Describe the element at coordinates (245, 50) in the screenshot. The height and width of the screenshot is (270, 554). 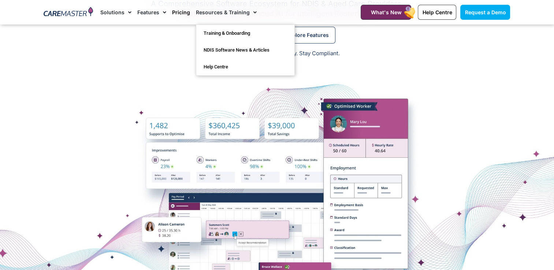
I see `a: NDIS Software News & Articles` at that location.